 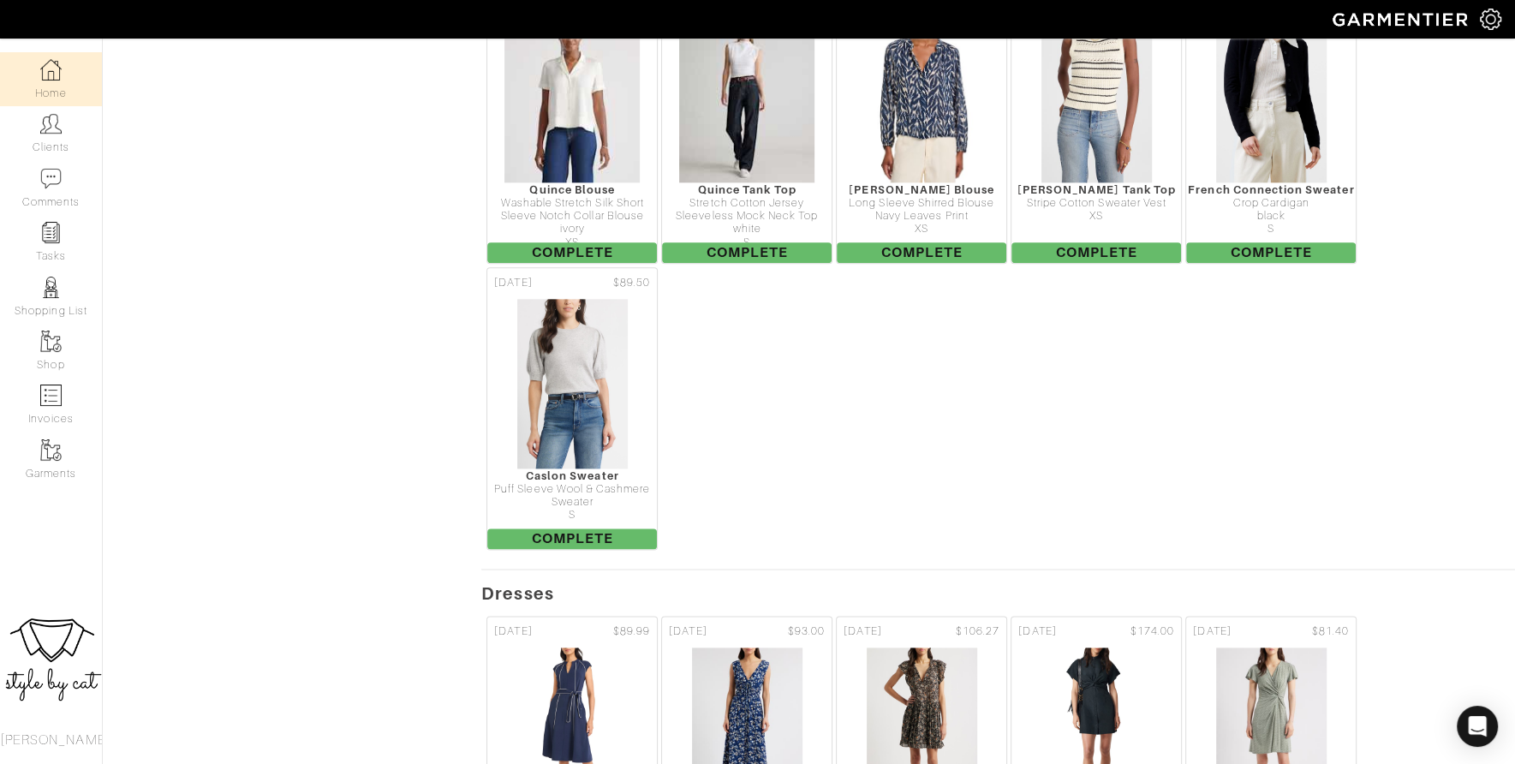 What do you see at coordinates (1271, 203) in the screenshot?
I see `div: Crop Cardigan` at bounding box center [1271, 203].